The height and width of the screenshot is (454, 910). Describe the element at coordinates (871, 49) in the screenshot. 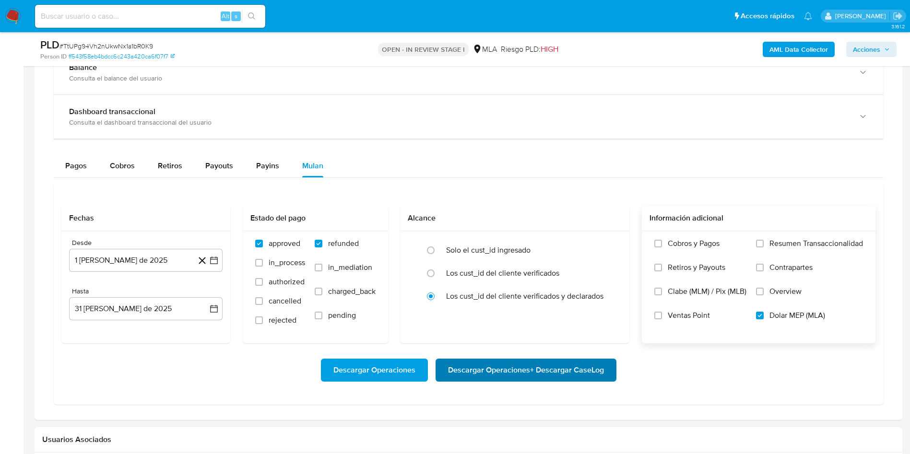

I see `button: Acciones` at that location.